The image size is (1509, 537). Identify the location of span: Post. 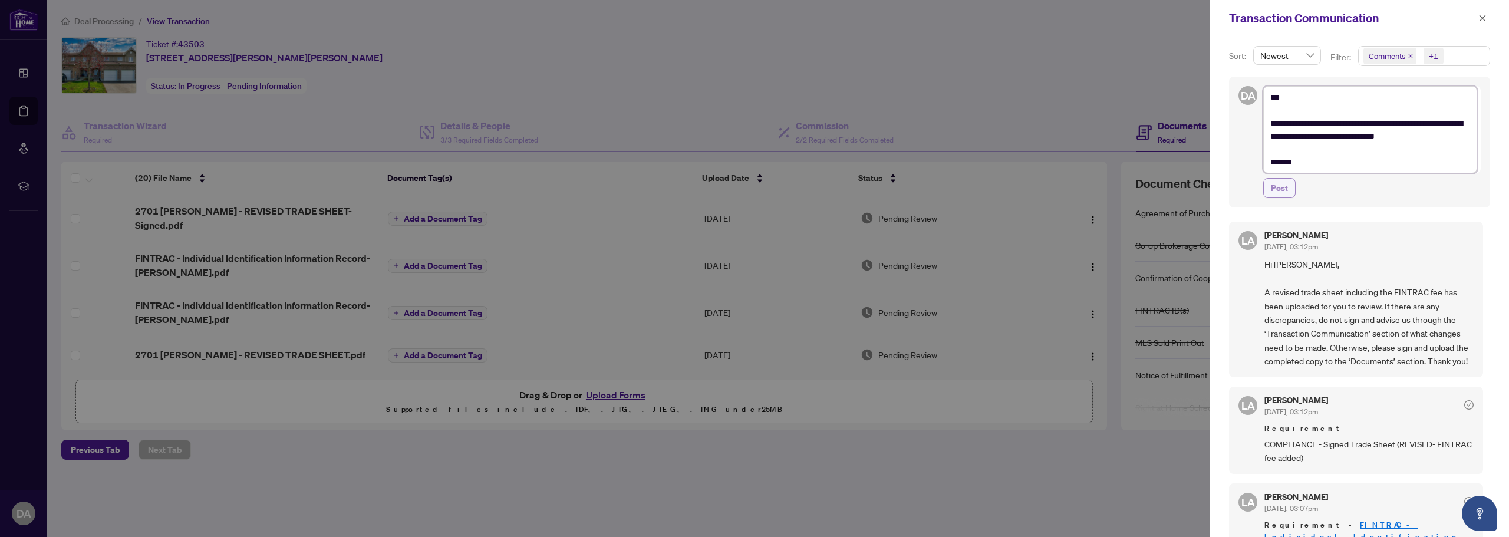
(1279, 188).